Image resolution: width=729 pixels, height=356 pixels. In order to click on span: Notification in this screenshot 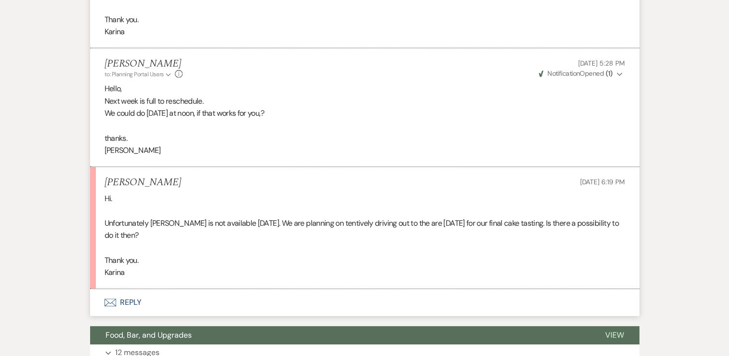, I will do `click(564, 73)`.